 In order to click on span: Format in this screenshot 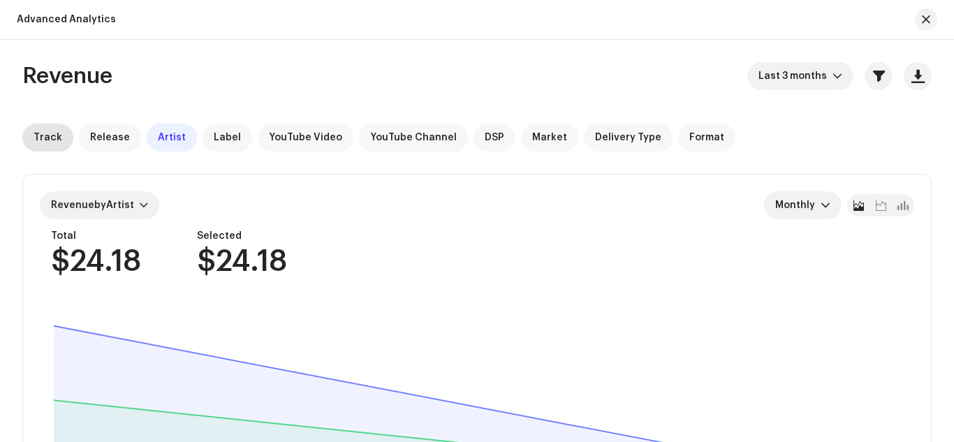, I will do `click(707, 138)`.